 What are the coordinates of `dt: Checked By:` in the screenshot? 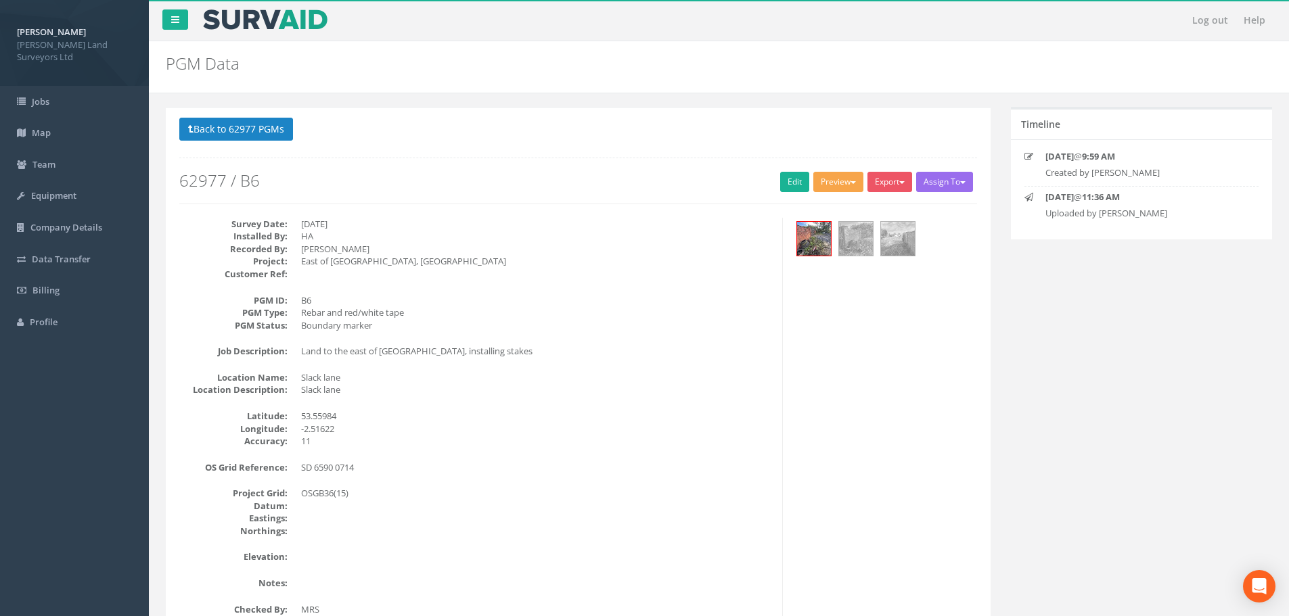 It's located at (233, 610).